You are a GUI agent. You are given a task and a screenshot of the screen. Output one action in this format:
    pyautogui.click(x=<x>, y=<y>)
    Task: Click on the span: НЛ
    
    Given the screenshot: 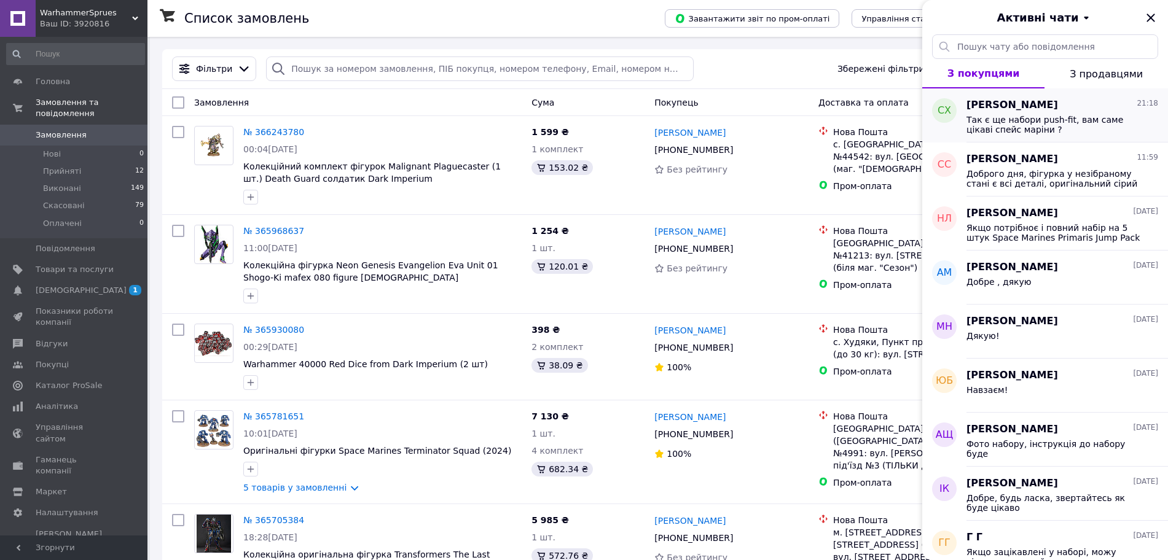 What is the action you would take?
    pyautogui.click(x=944, y=219)
    